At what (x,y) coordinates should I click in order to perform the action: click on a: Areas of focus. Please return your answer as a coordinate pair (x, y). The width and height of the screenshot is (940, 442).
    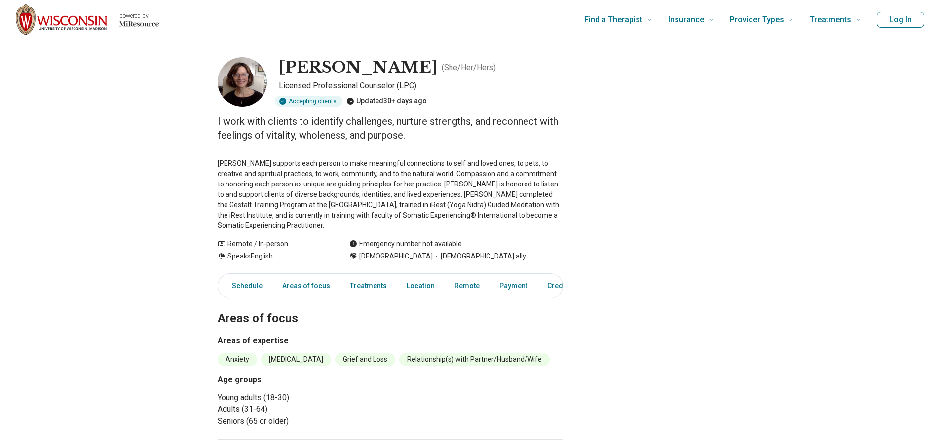
    Looking at the image, I should click on (306, 286).